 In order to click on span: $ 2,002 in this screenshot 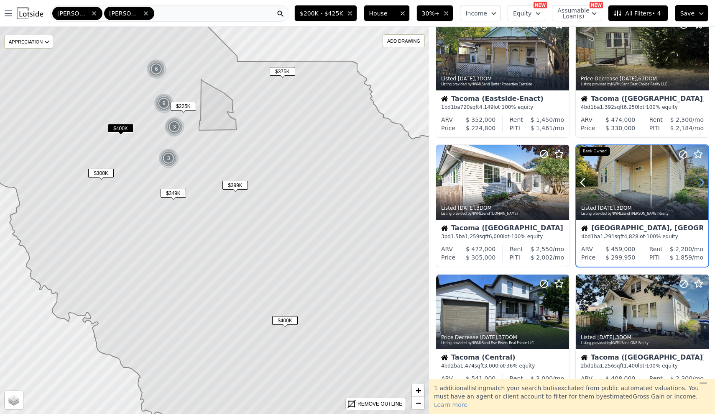, I will do `click(541, 257)`.